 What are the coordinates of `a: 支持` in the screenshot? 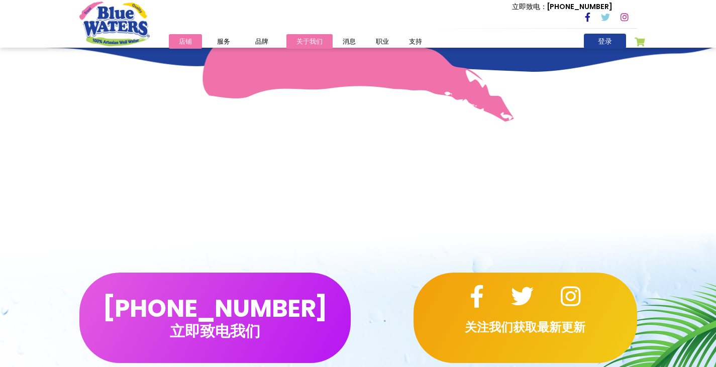 It's located at (416, 41).